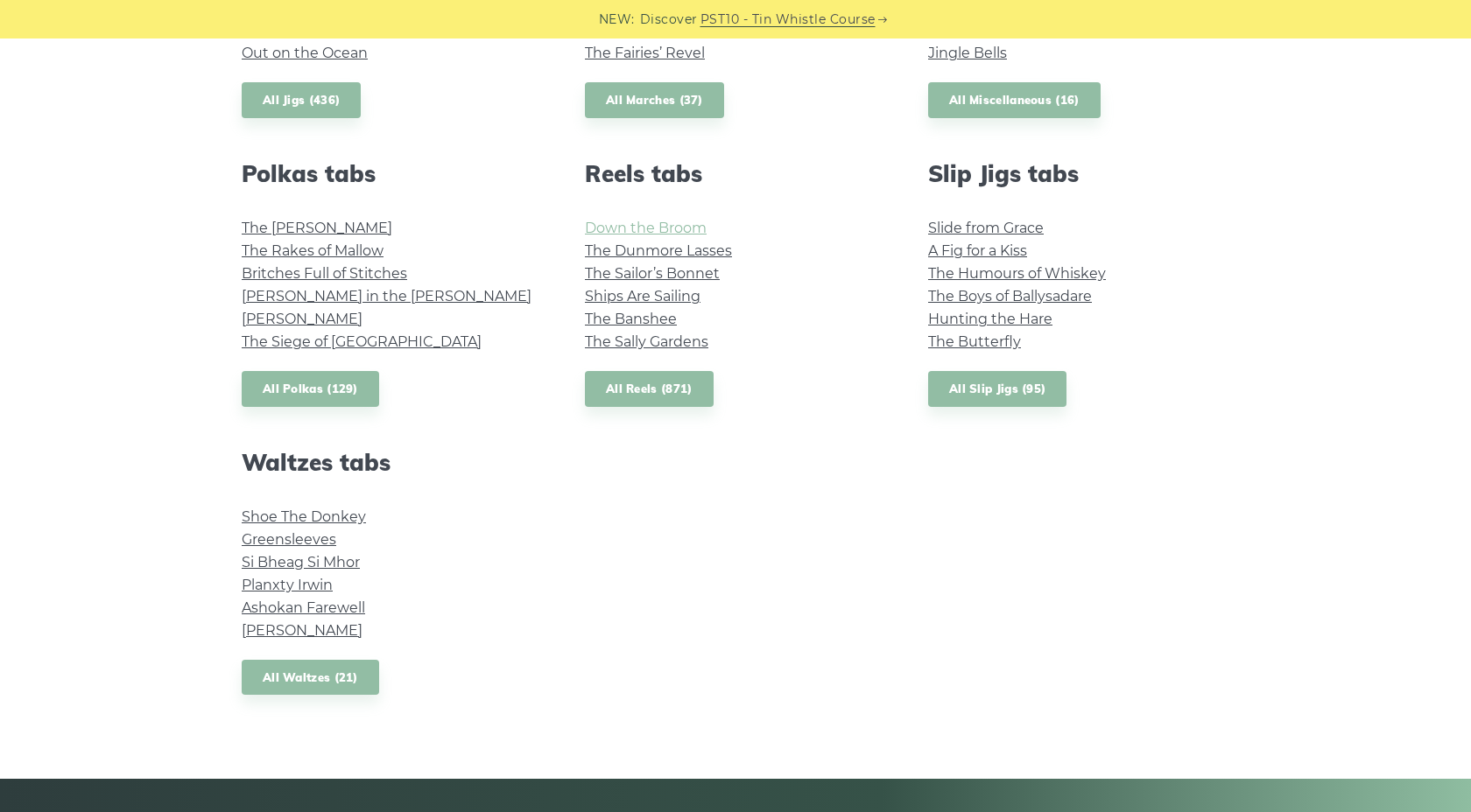 Image resolution: width=1471 pixels, height=812 pixels. What do you see at coordinates (323, 273) in the screenshot?
I see `a: Britches Full of Stitches` at bounding box center [323, 273].